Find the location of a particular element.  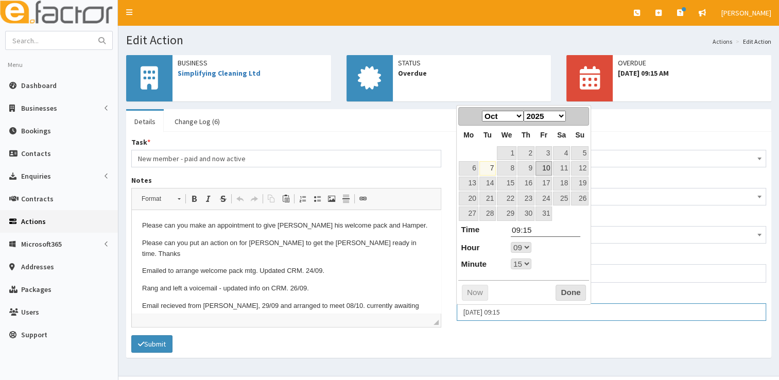

span: Contracts is located at coordinates (37, 199).